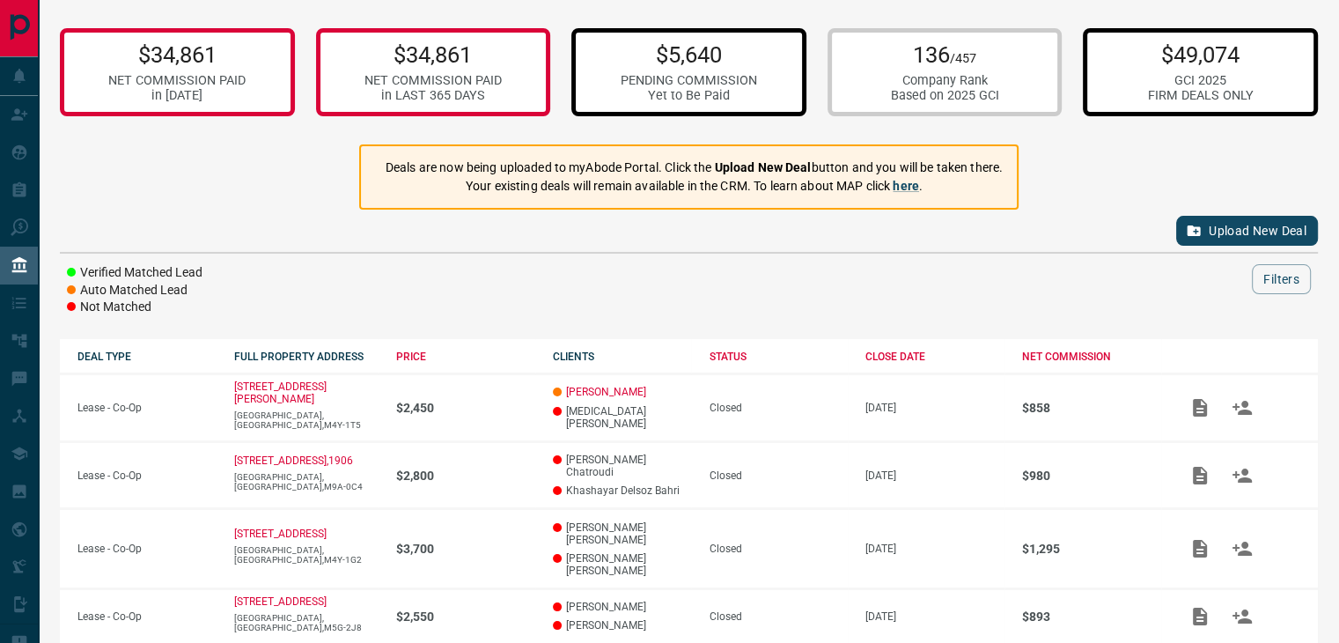 The image size is (1339, 643). I want to click on p: $980, so click(1092, 475).